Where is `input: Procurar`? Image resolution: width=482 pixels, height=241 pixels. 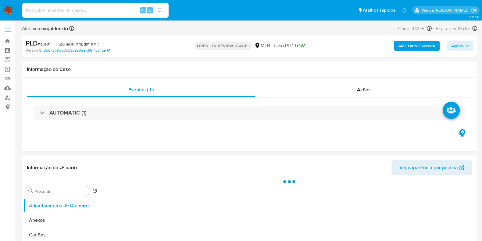 input: Procurar is located at coordinates (61, 191).